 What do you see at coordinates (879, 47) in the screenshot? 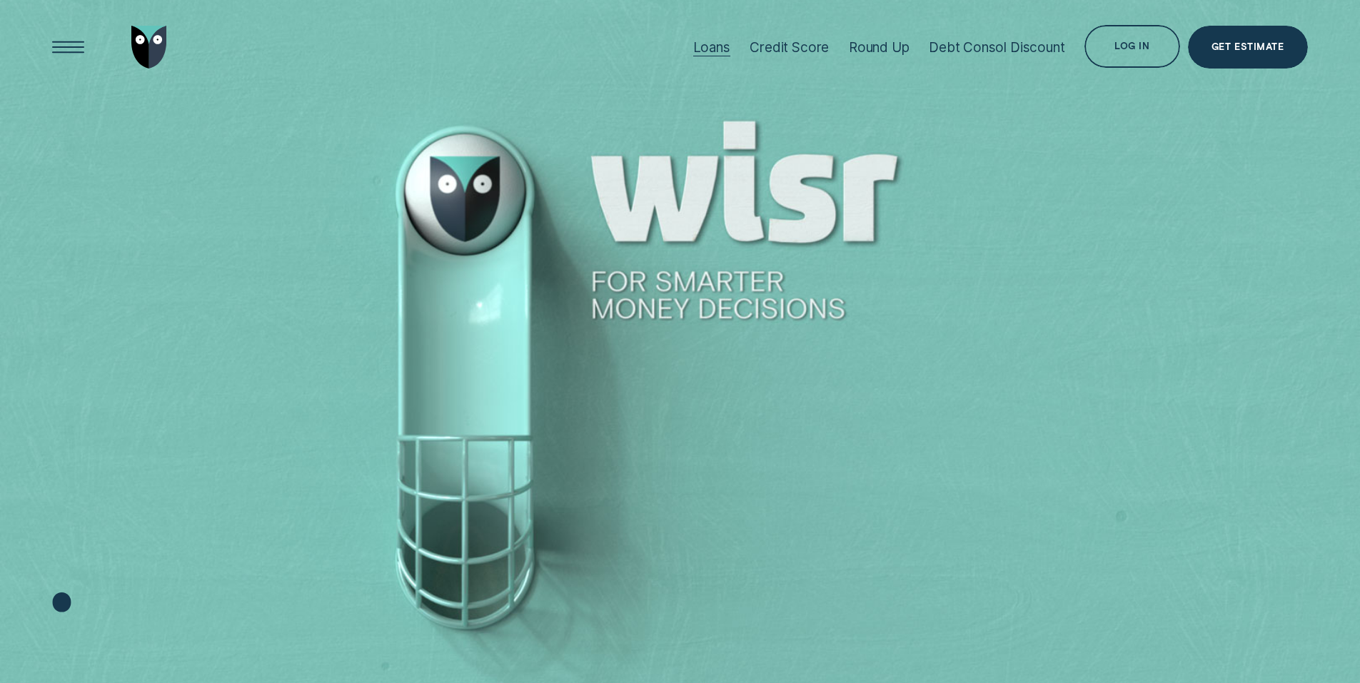
I see `div: Round Up` at bounding box center [879, 47].